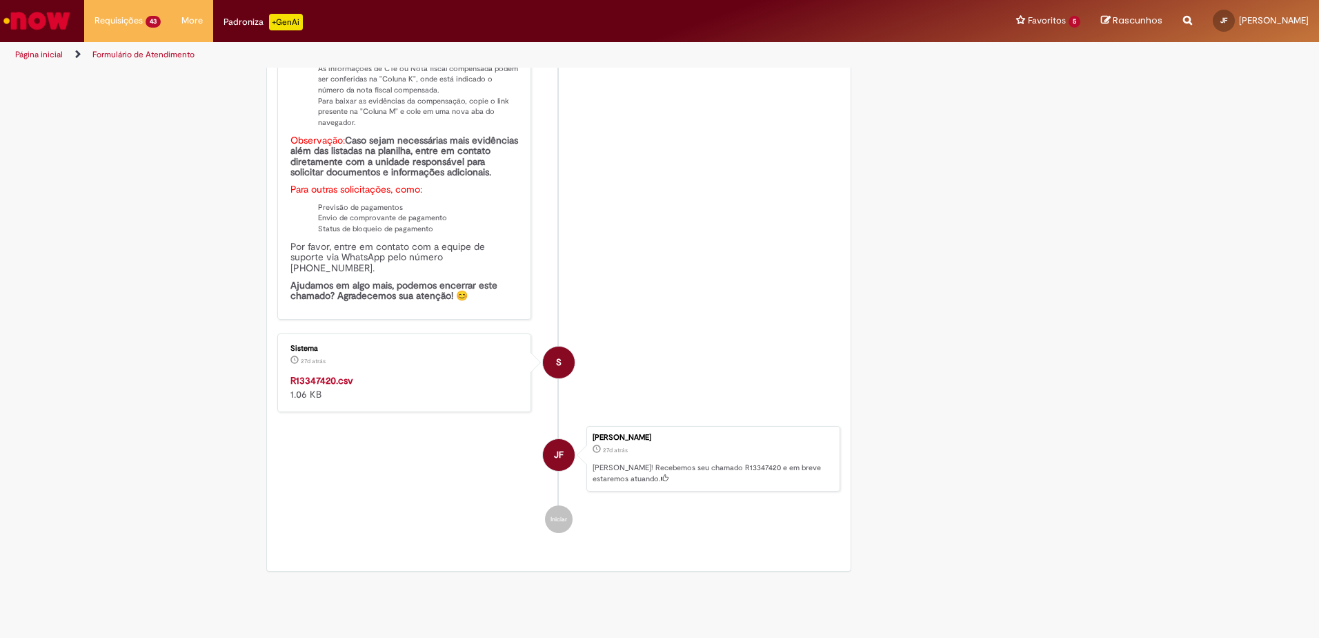  I want to click on a: R13347420.csv, so click(322, 380).